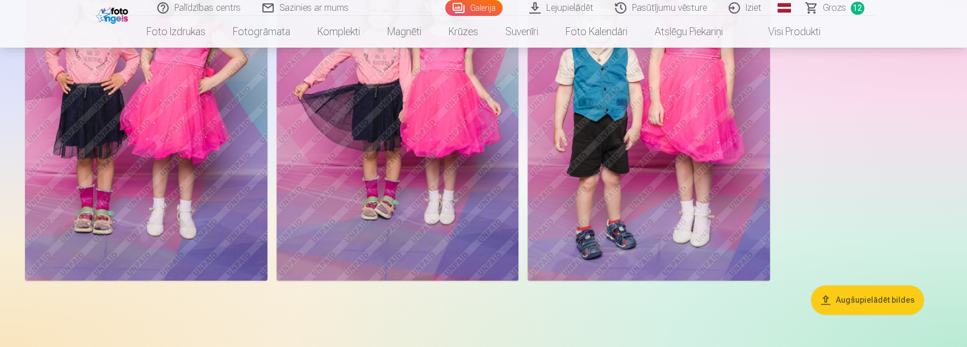  I want to click on a: Krūzes, so click(463, 32).